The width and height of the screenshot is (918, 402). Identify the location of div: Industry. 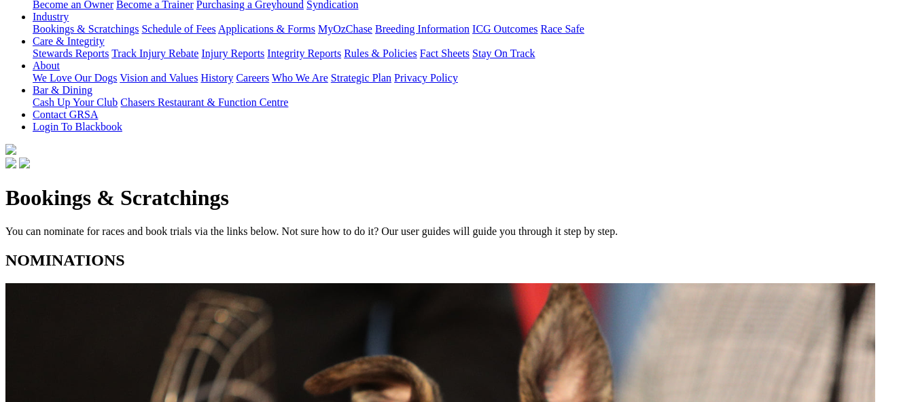
(472, 29).